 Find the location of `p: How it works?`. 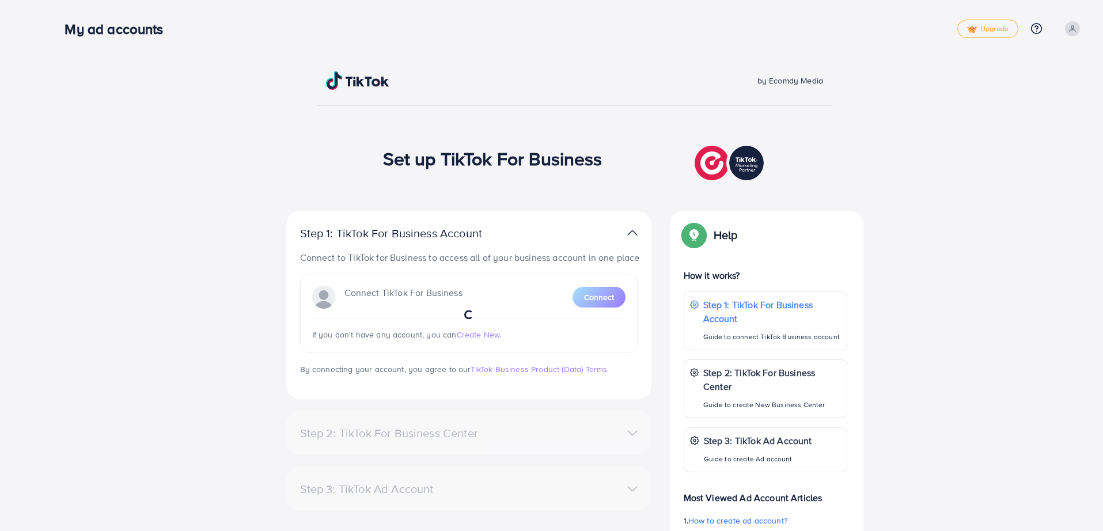

p: How it works? is located at coordinates (766, 275).